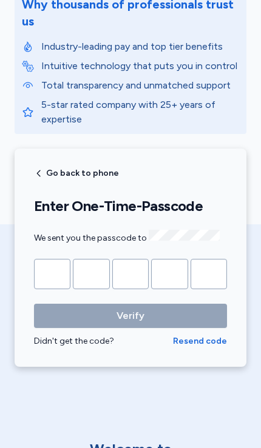  What do you see at coordinates (140, 47) in the screenshot?
I see `p: Industry-leading pay and top tier benefits` at bounding box center [140, 47].